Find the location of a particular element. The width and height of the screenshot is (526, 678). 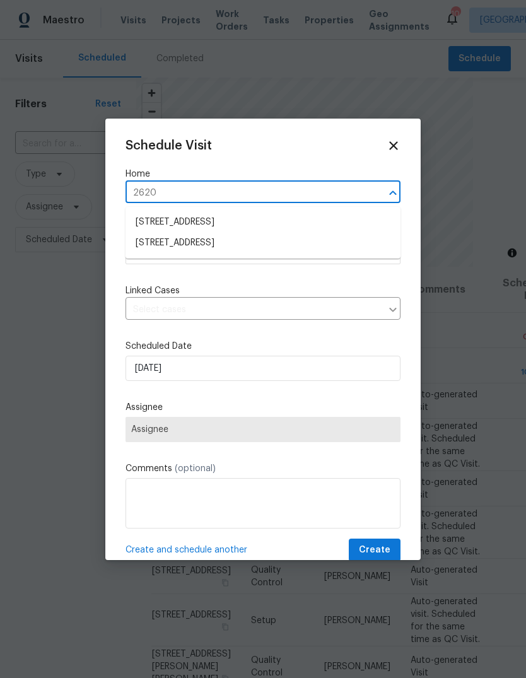

label: Scheduled Date is located at coordinates (263, 346).